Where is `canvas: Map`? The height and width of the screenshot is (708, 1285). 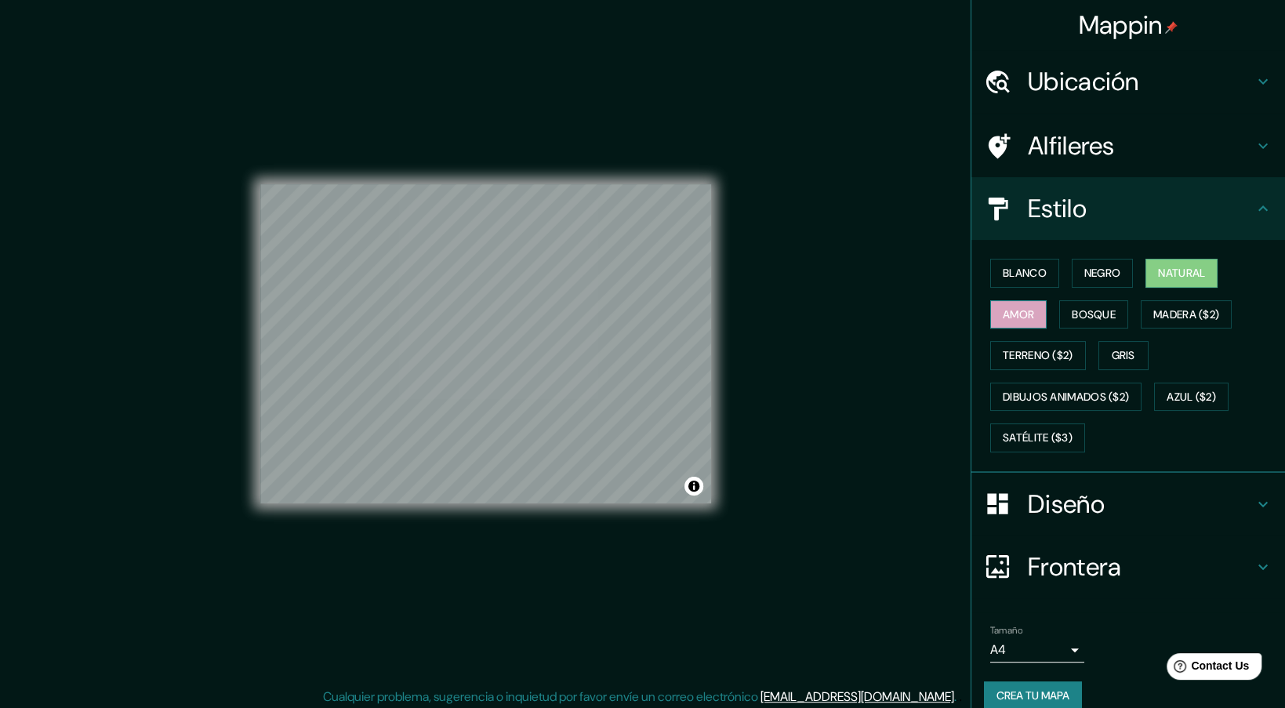 canvas: Map is located at coordinates (485, 343).